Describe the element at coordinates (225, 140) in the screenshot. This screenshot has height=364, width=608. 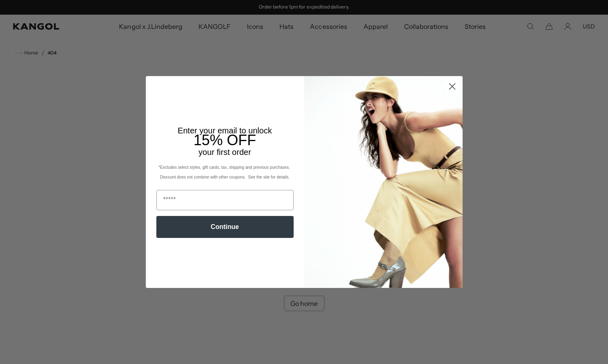
I see `span: 15% OFF` at that location.